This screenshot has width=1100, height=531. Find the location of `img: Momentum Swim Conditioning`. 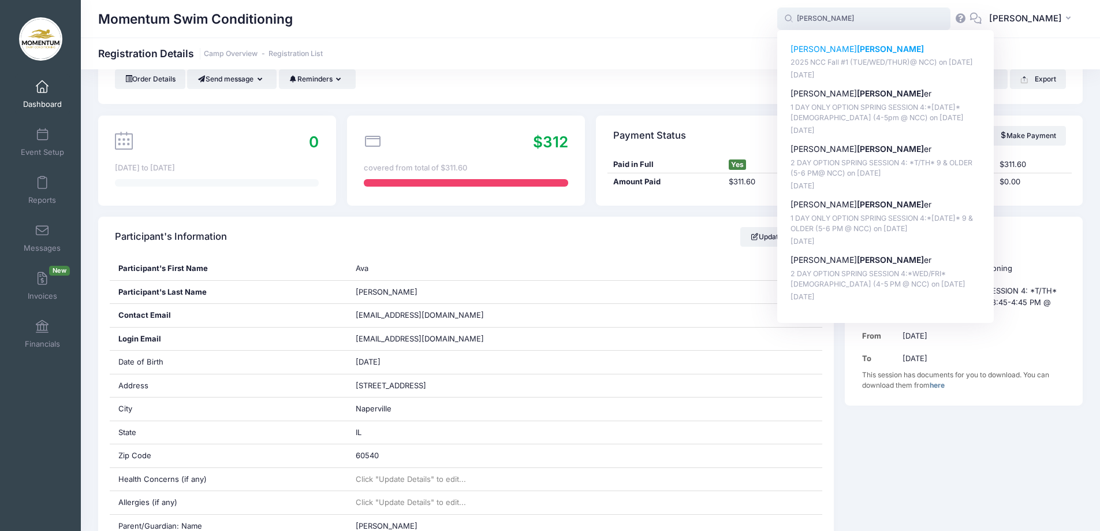

img: Momentum Swim Conditioning is located at coordinates (40, 39).